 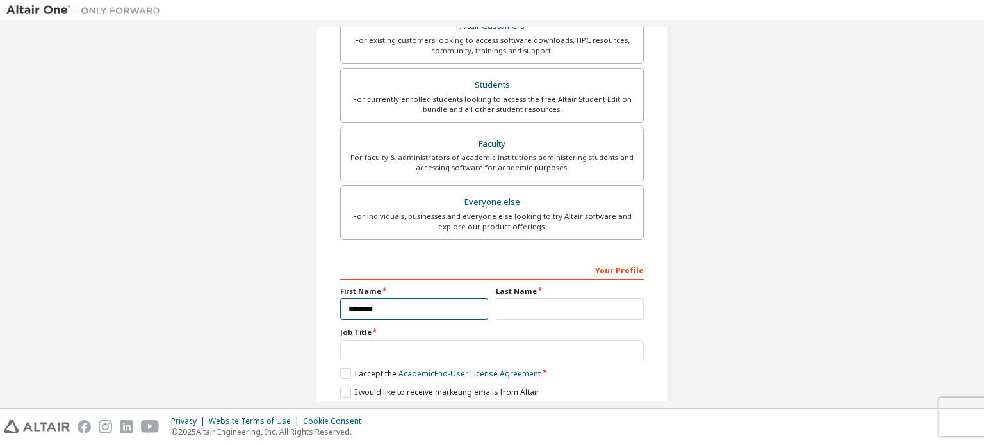 I want to click on div: Privacy, so click(x=190, y=422).